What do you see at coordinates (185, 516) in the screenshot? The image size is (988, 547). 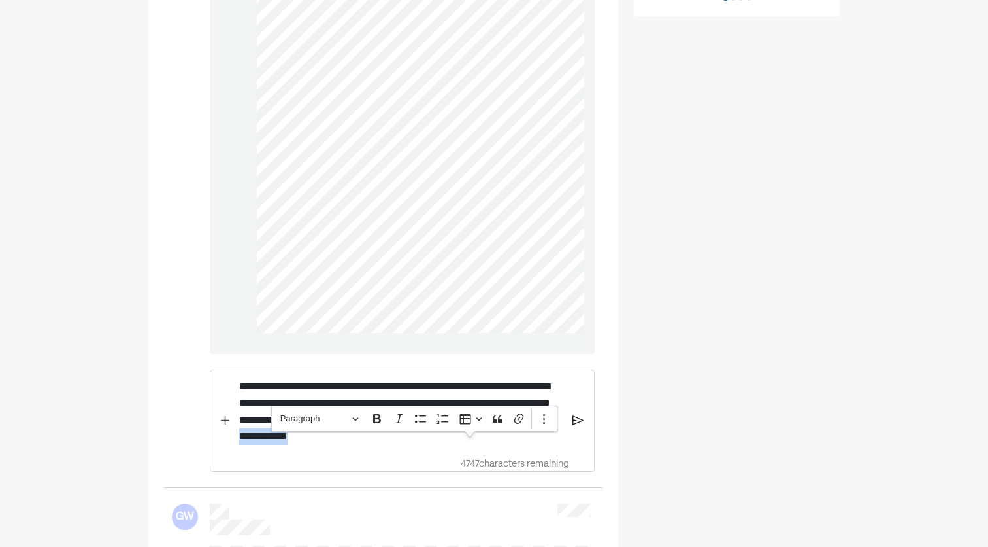 I see `div: GW` at bounding box center [185, 516].